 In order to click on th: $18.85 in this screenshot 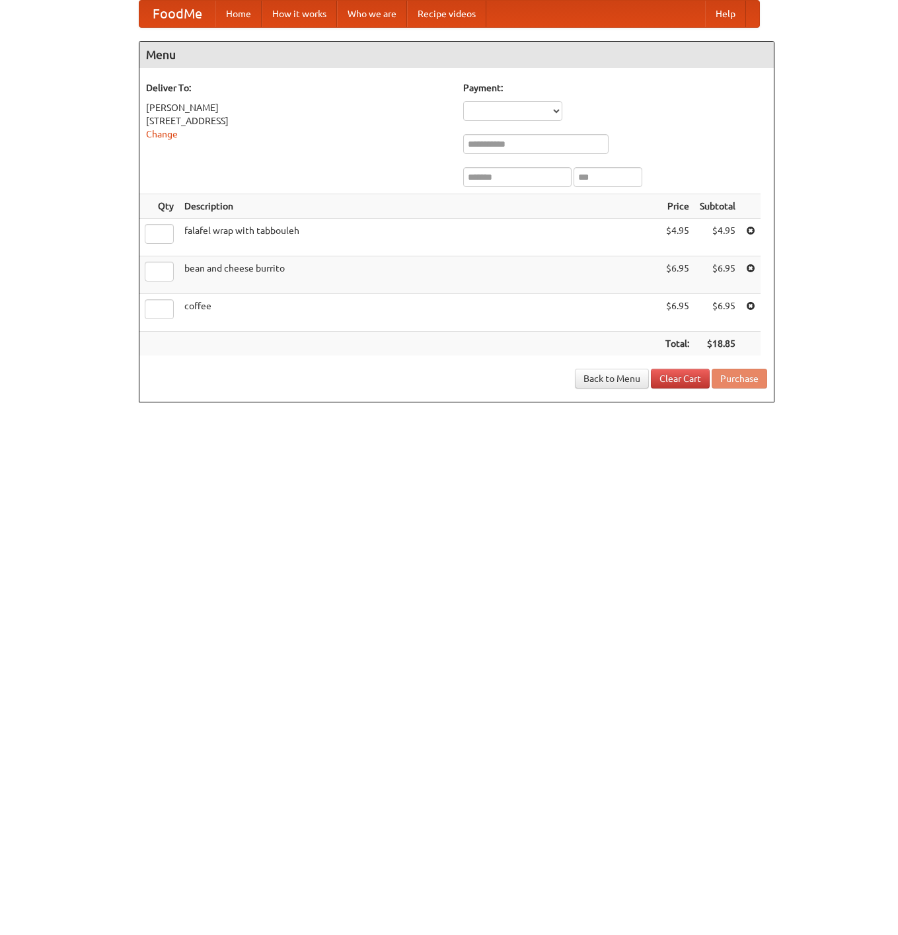, I will do `click(718, 344)`.